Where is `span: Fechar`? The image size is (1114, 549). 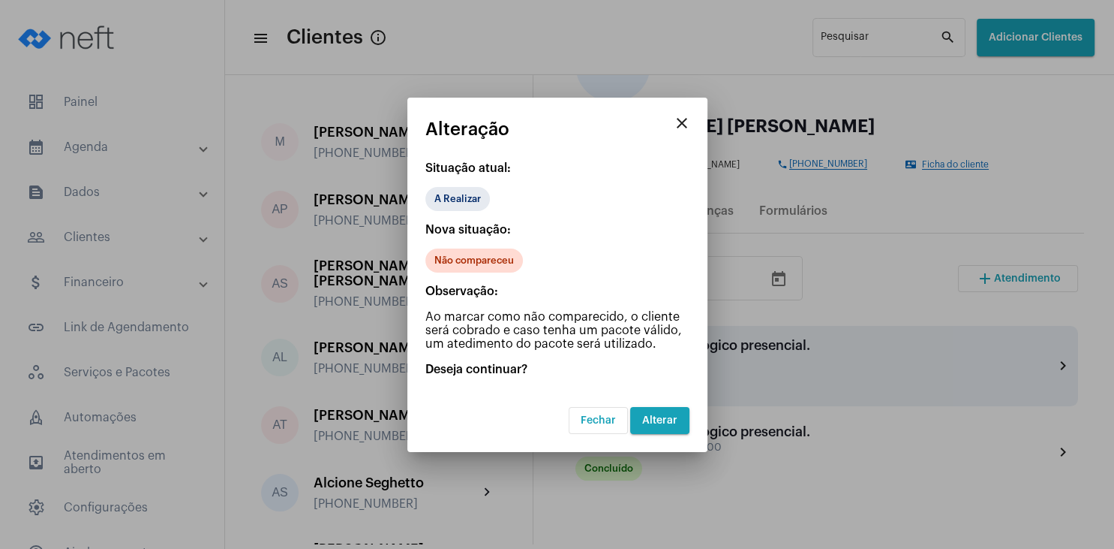 span: Fechar is located at coordinates (598, 420).